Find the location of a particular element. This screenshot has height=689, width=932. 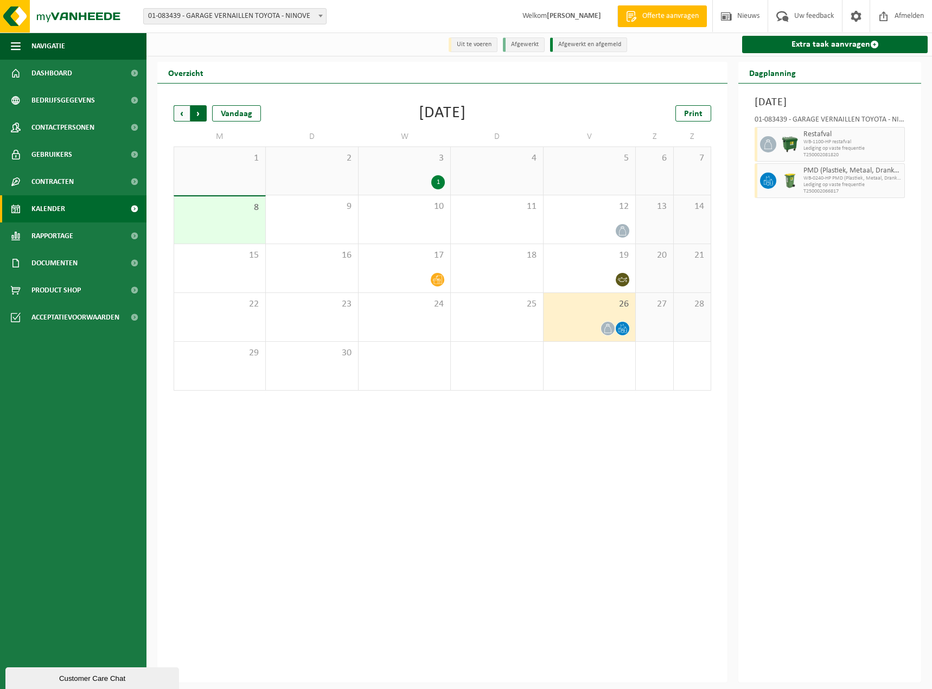

span: Documenten is located at coordinates (54, 263).